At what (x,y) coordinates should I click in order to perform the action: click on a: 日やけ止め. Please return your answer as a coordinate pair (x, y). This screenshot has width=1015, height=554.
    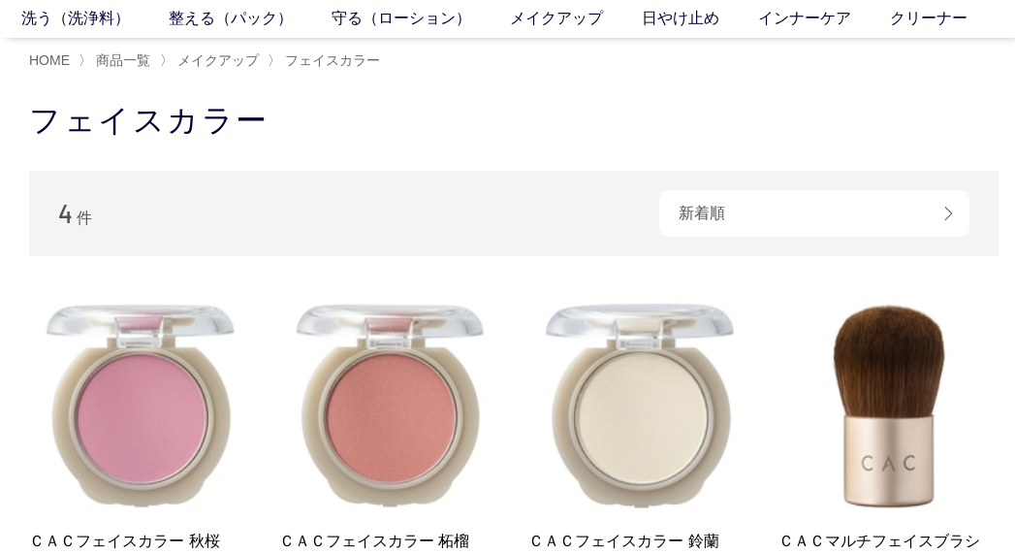
    Looking at the image, I should click on (700, 18).